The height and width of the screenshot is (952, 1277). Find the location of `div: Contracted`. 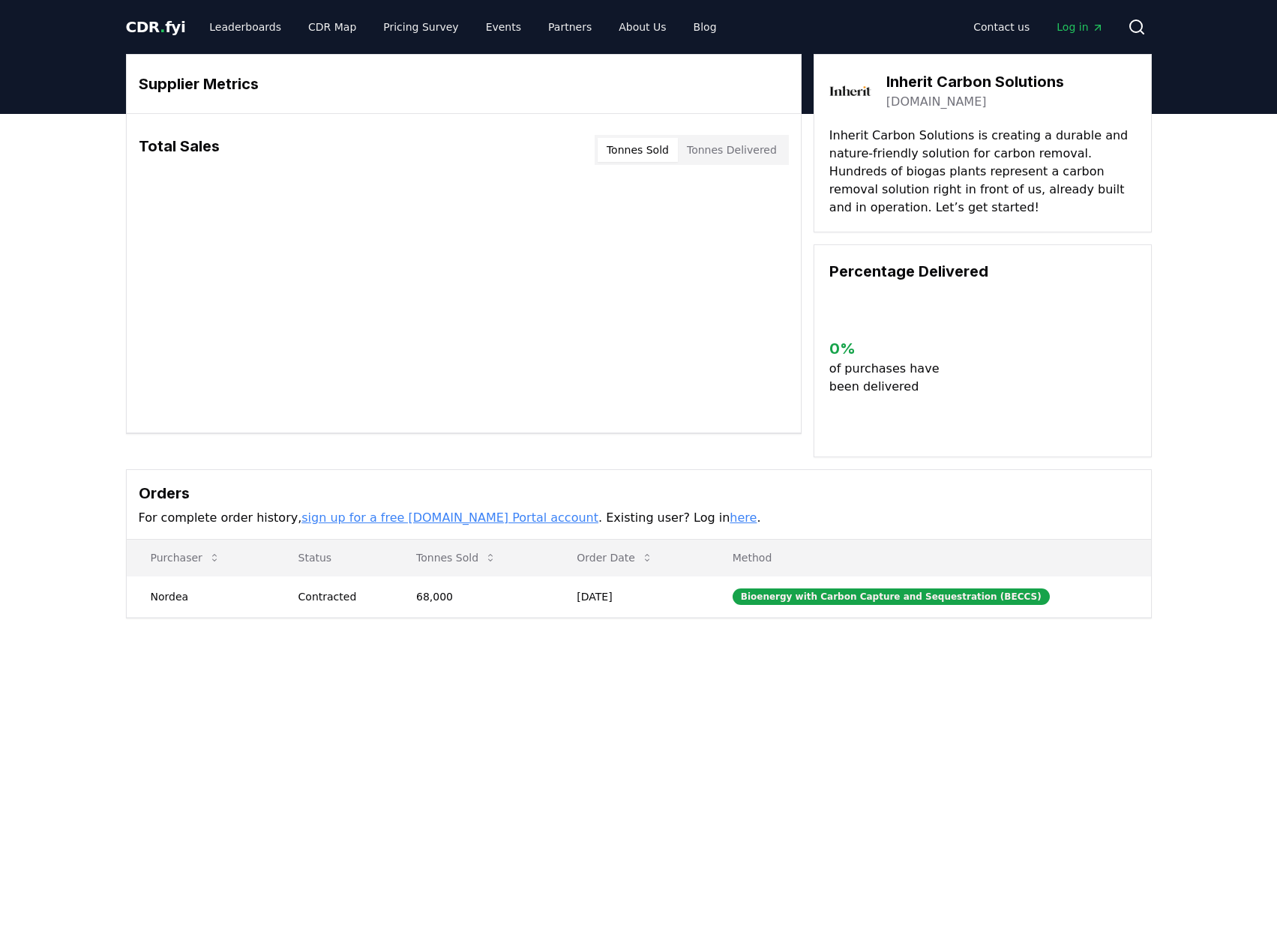

div: Contracted is located at coordinates (339, 597).